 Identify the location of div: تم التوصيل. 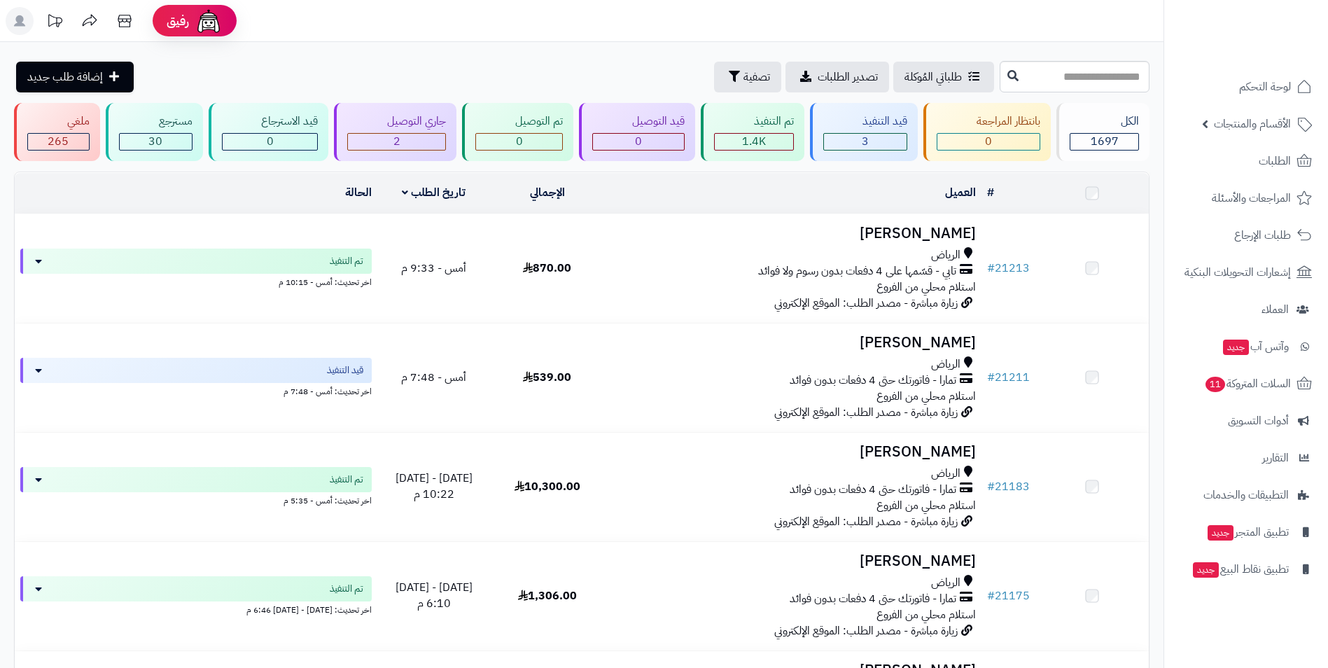
(519, 121).